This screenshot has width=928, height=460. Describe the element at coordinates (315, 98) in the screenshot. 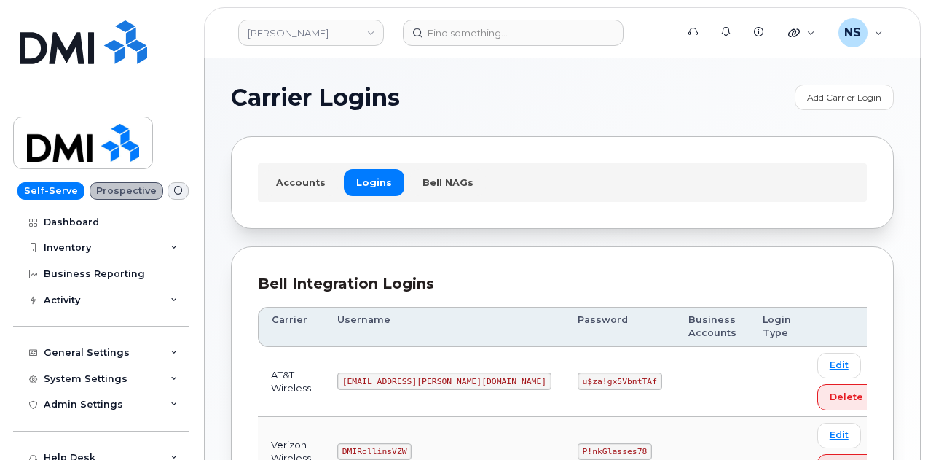

I see `span: Carrier Logins` at that location.